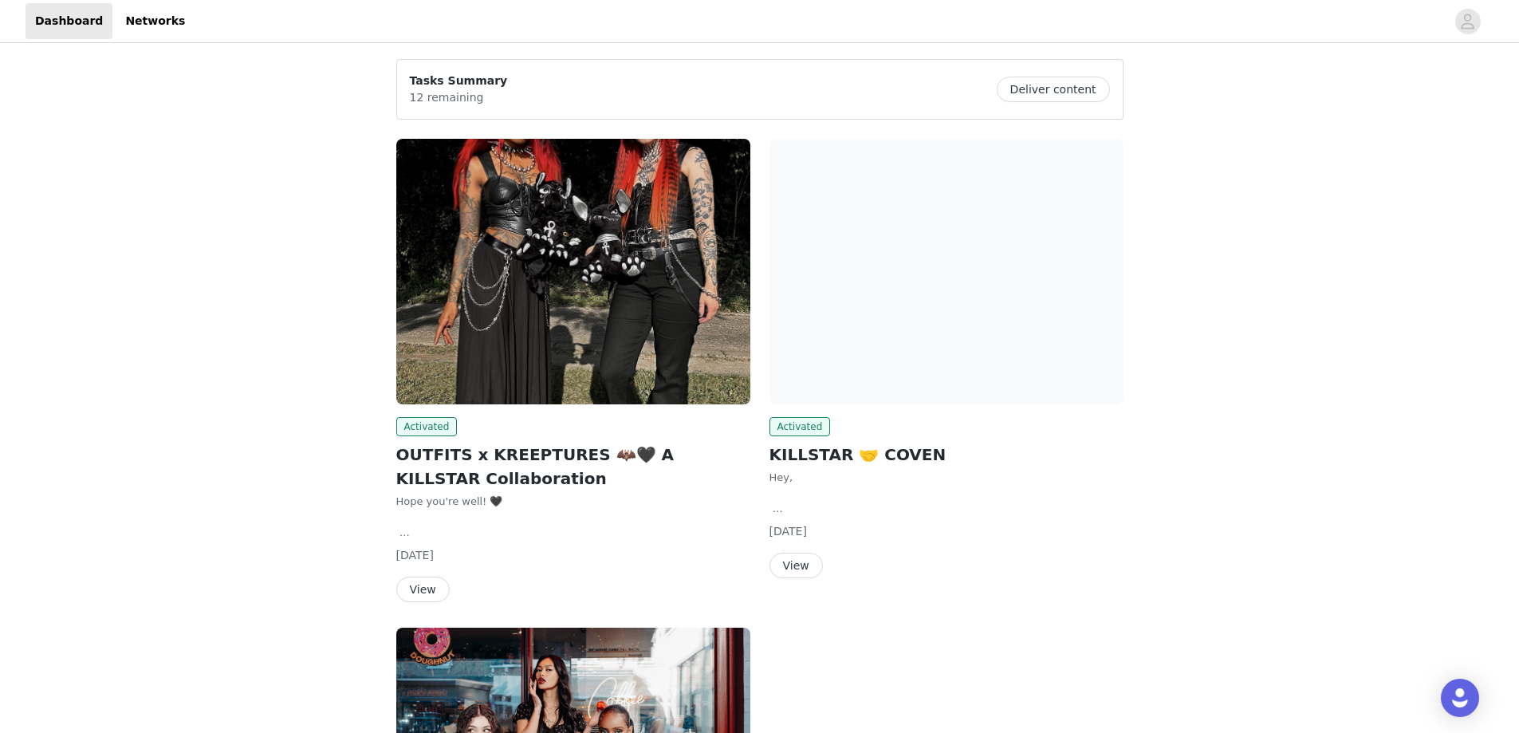  I want to click on div: avatar, so click(1468, 22).